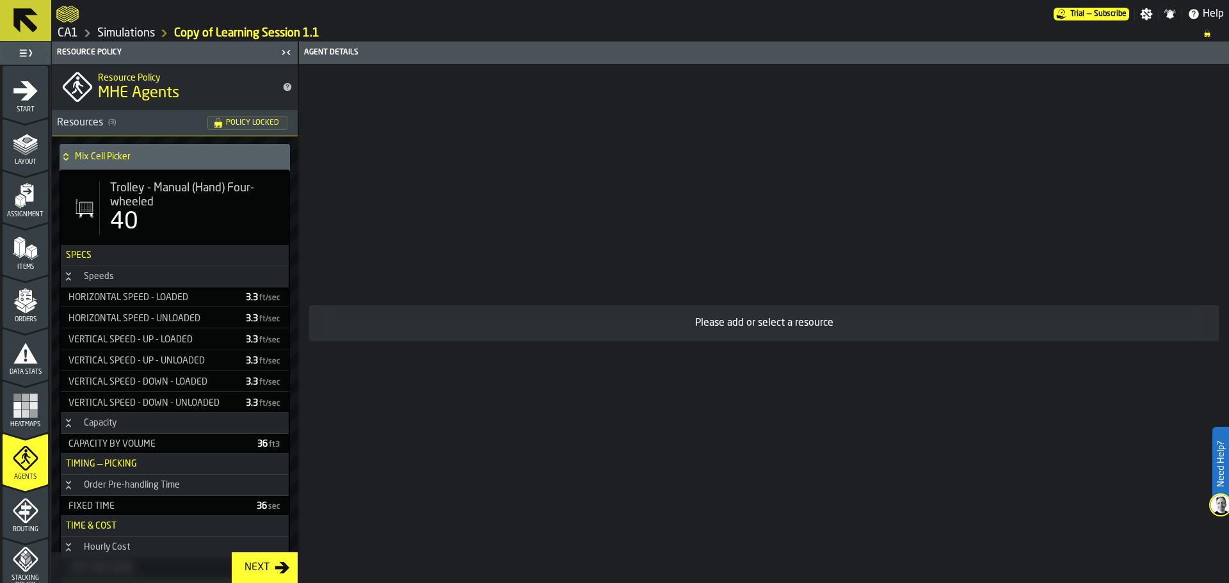  Describe the element at coordinates (175, 444) in the screenshot. I see `div: StatList-item-Capacity by volume` at that location.